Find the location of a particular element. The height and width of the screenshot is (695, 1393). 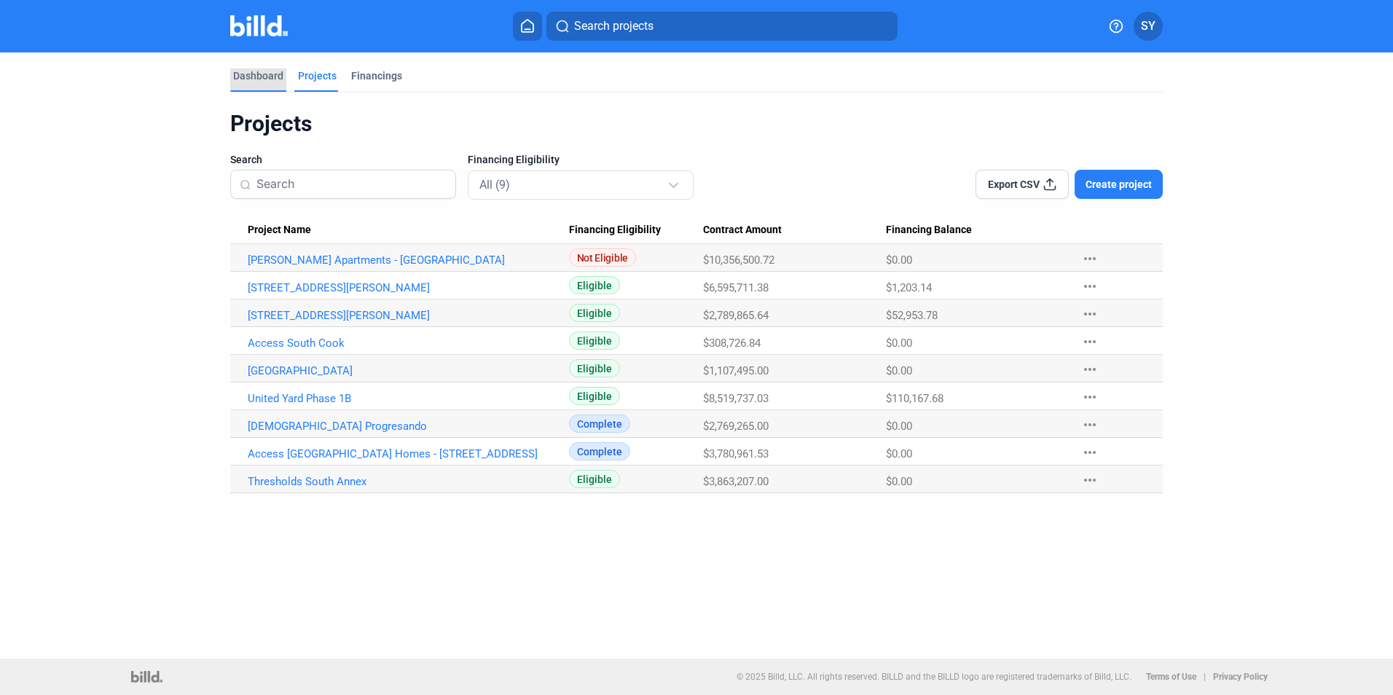

span: $2,769,265.00 is located at coordinates (736, 426).